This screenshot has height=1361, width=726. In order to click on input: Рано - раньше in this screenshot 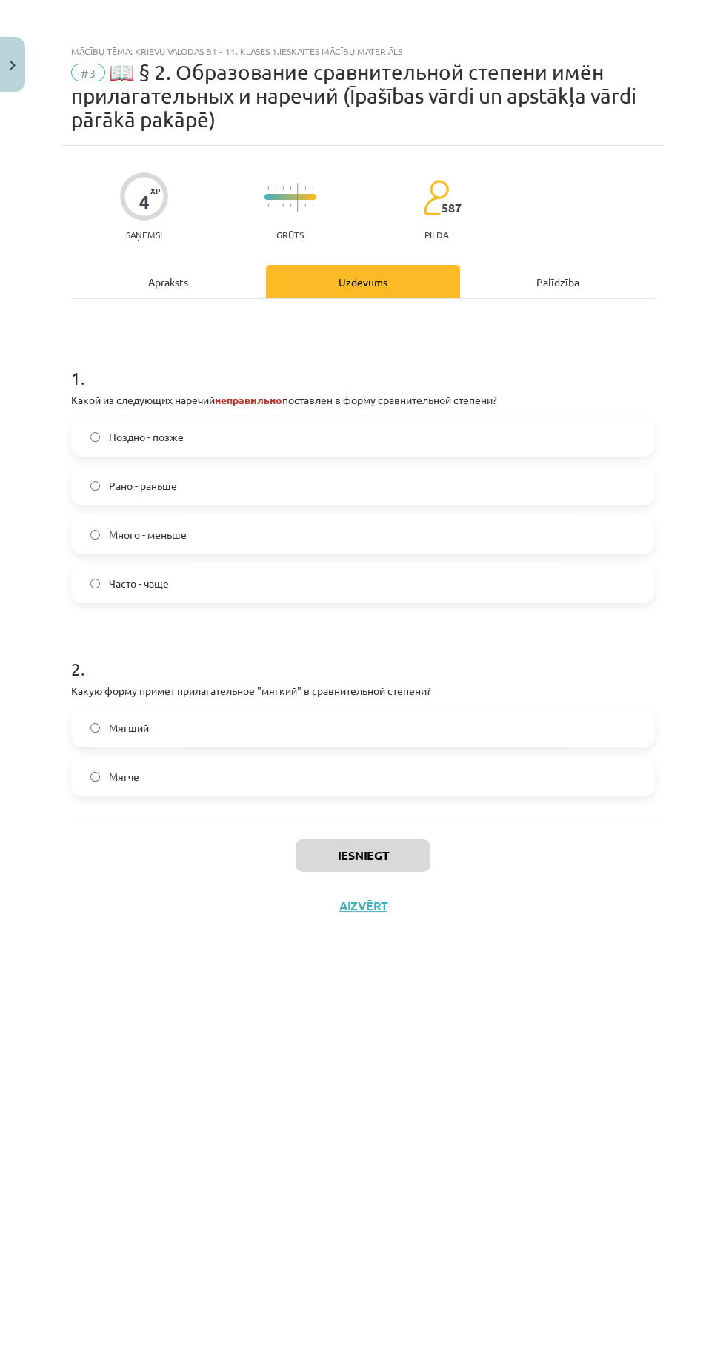, I will do `click(95, 486)`.